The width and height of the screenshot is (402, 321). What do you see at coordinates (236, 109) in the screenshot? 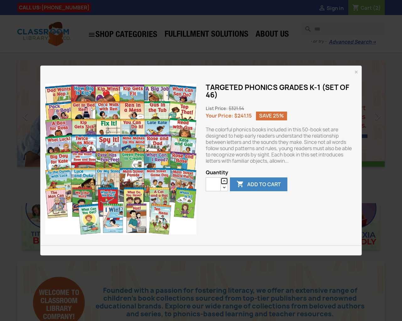
I see `span: $321.54` at bounding box center [236, 109].